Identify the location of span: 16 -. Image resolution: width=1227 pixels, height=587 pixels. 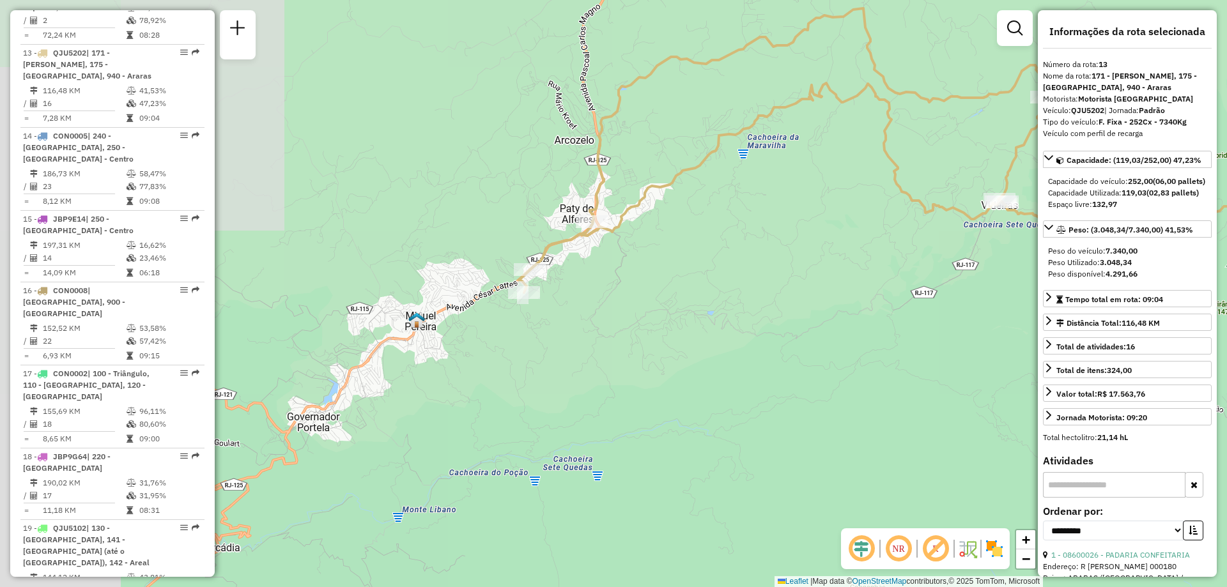
(74, 302).